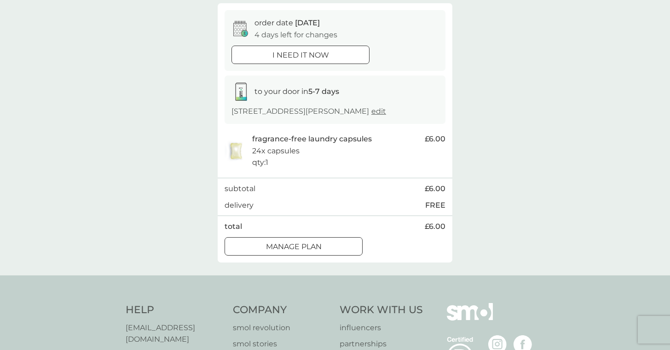 Image resolution: width=670 pixels, height=350 pixels. I want to click on p: i need it now, so click(300, 55).